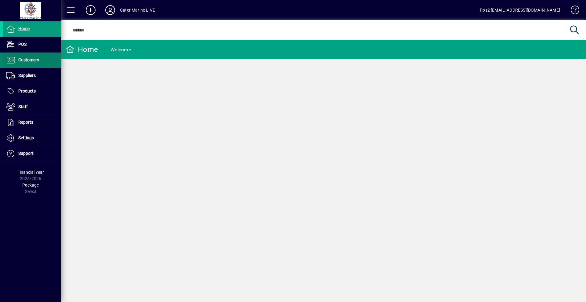 The width and height of the screenshot is (586, 302). What do you see at coordinates (32, 153) in the screenshot?
I see `a: Support` at bounding box center [32, 153].